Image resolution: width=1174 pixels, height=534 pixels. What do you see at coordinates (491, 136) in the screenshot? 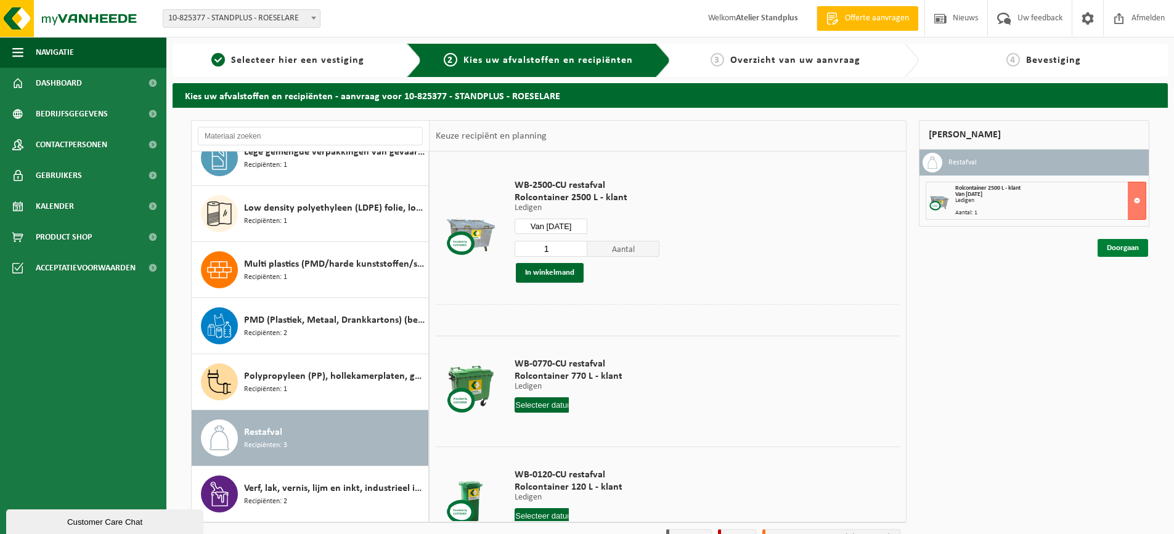
I see `div: Keuze recipiënt en planning` at bounding box center [491, 136].